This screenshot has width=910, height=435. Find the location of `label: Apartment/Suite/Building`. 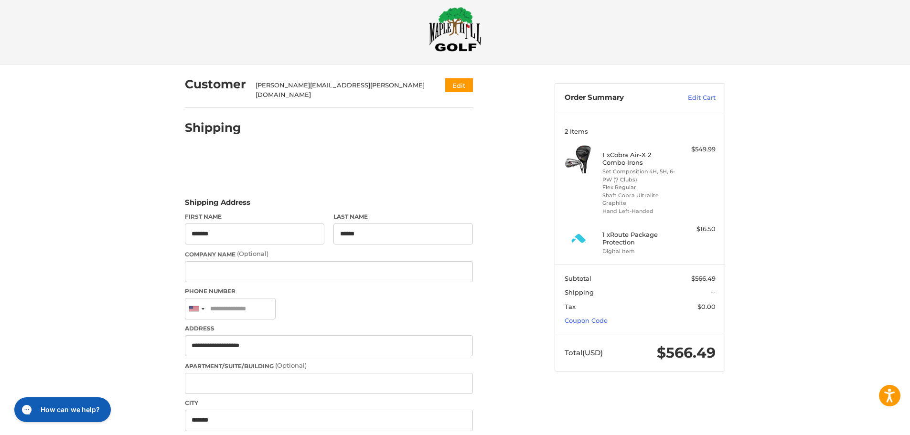

label: Apartment/Suite/Building is located at coordinates (329, 366).